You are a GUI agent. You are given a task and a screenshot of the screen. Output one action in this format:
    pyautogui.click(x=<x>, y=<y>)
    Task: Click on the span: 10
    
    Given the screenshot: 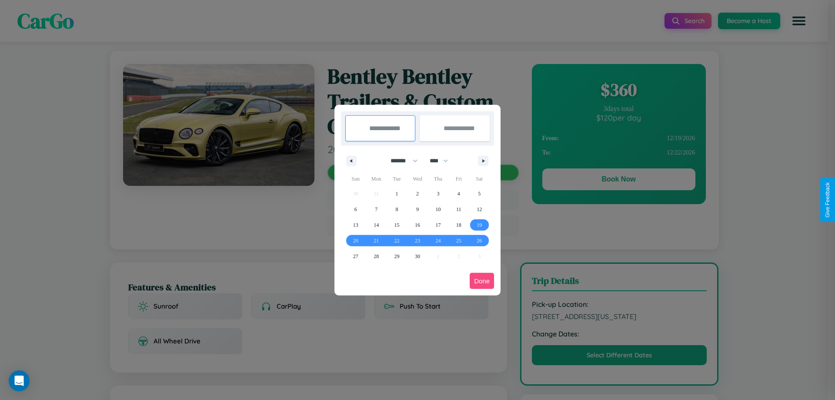 What is the action you would take?
    pyautogui.click(x=438, y=209)
    